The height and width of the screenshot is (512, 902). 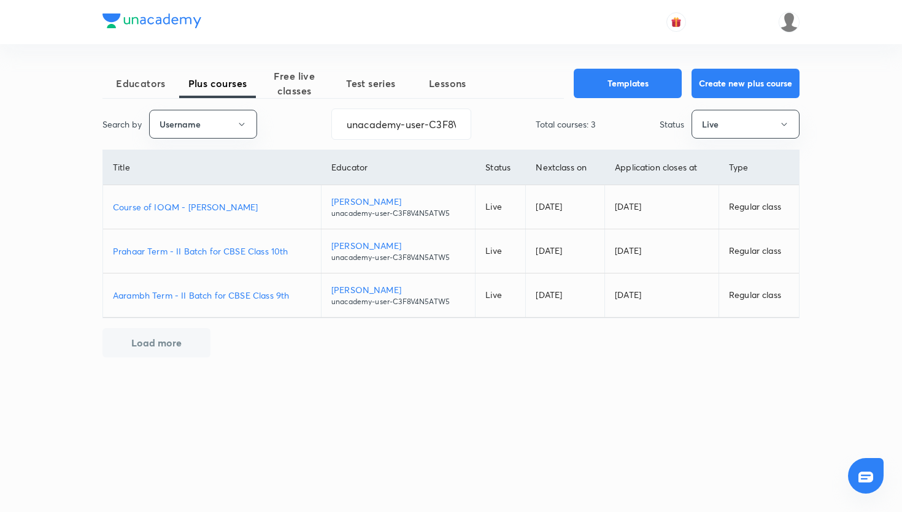 What do you see at coordinates (746, 124) in the screenshot?
I see `button: Live` at bounding box center [746, 124].